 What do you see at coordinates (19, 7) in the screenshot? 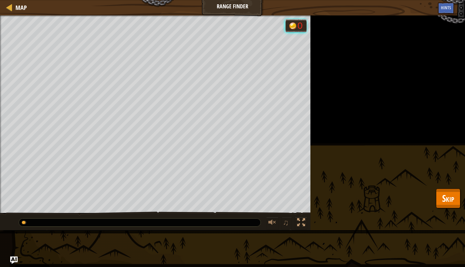
I see `a: Map` at bounding box center [19, 7].